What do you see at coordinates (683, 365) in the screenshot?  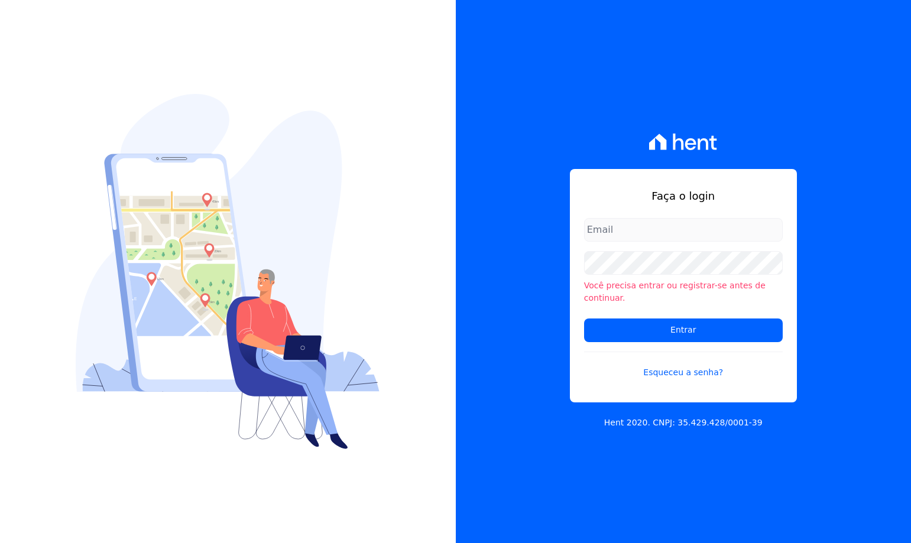 I see `a: Esqueceu a senha?` at bounding box center [683, 365].